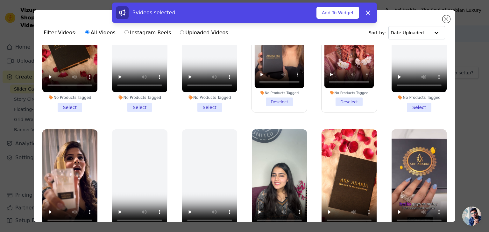  What do you see at coordinates (407, 33) in the screenshot?
I see `div: Sort by:` at bounding box center [407, 33].